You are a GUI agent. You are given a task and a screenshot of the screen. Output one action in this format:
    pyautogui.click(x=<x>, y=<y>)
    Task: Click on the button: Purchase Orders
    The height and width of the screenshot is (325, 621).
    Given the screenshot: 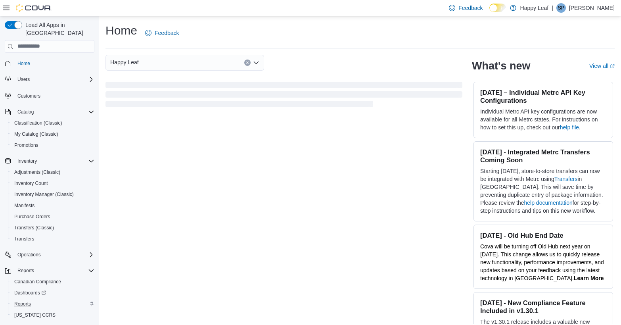 What is the action you would take?
    pyautogui.click(x=53, y=217)
    